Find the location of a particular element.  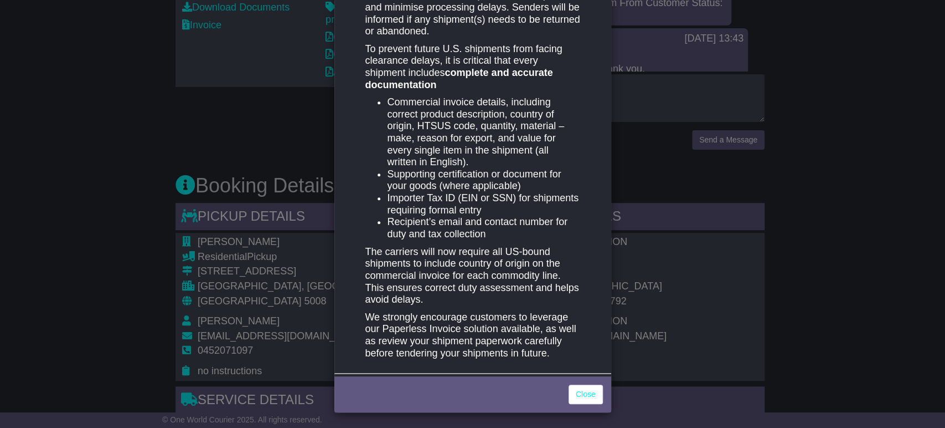

a: Close is located at coordinates (586, 394).